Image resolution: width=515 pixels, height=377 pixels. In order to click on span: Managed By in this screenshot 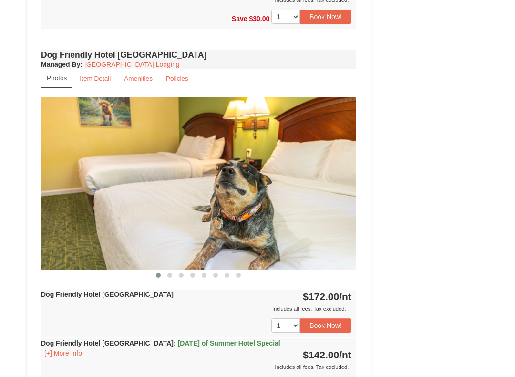, I will do `click(61, 64)`.